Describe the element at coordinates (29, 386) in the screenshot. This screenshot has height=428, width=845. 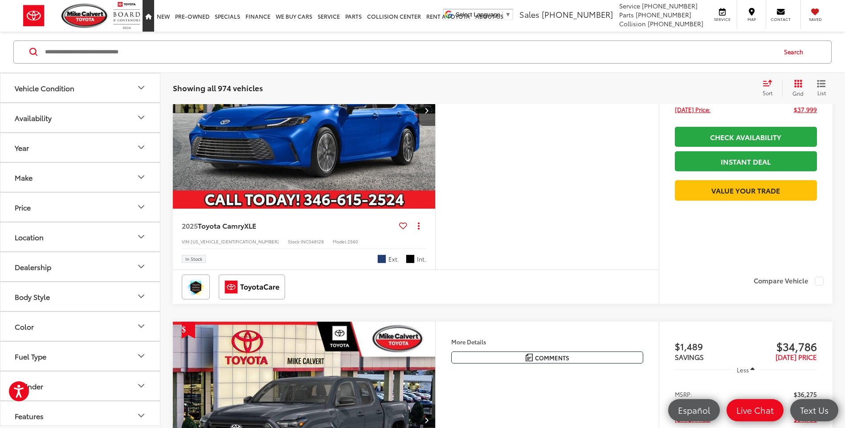
I see `div: Cylinder` at that location.